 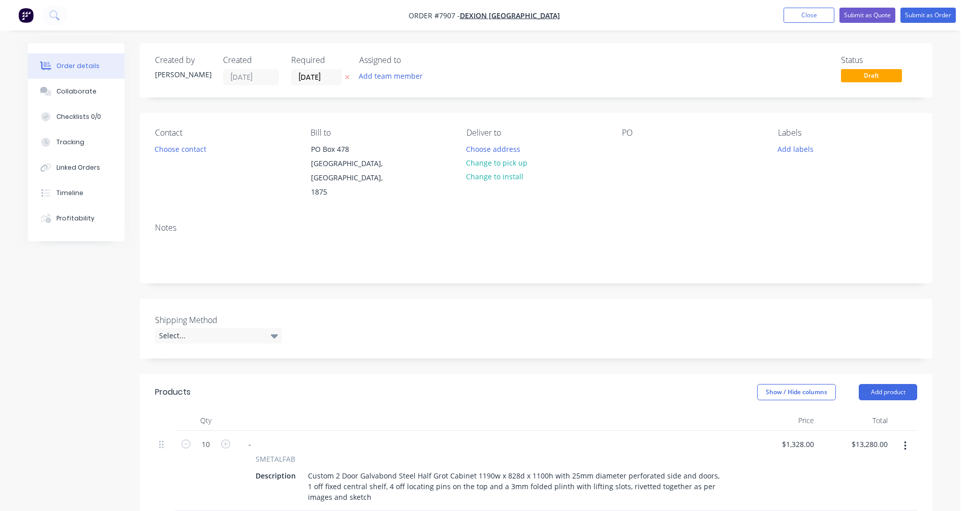 What do you see at coordinates (536, 133) in the screenshot?
I see `div: Deliver to` at bounding box center [536, 133].